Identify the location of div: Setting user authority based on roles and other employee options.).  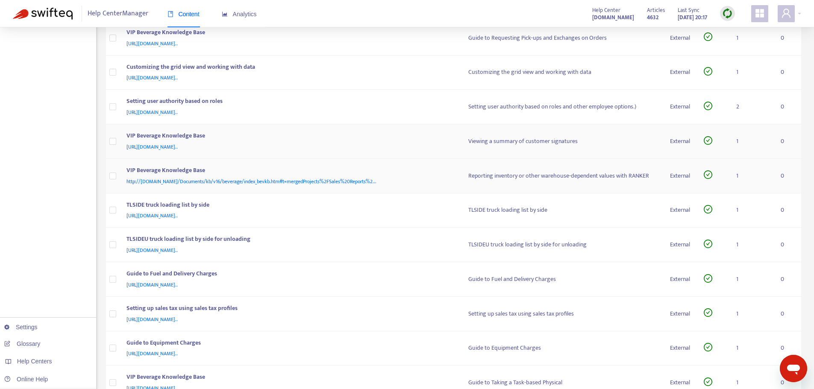
(562, 107).